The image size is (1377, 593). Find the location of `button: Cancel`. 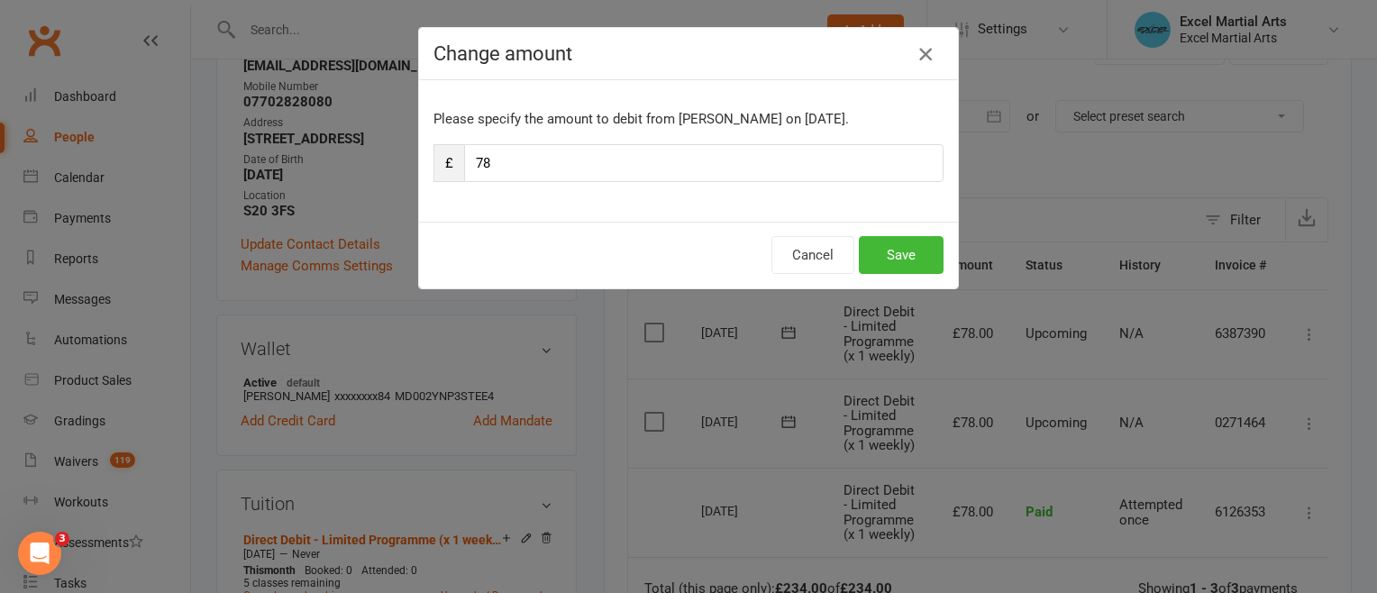

button: Cancel is located at coordinates (813, 255).